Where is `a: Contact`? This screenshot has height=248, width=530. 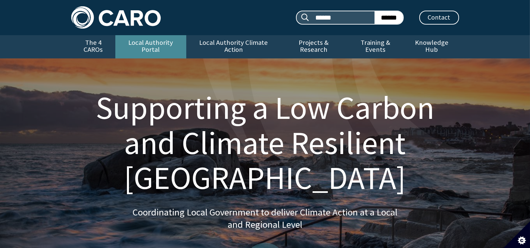
a: Contact is located at coordinates (439, 18).